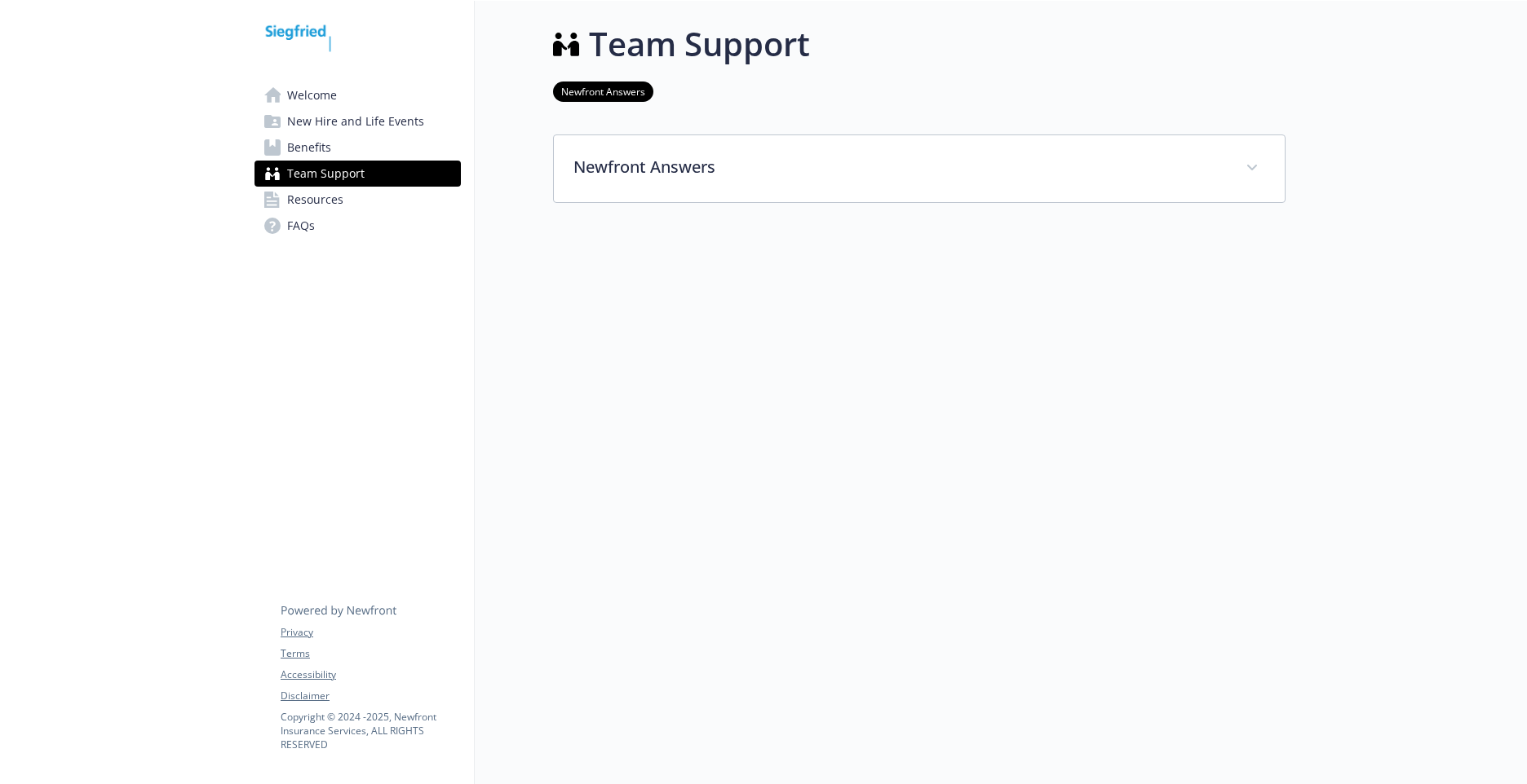 This screenshot has height=784, width=1527. Describe the element at coordinates (358, 147) in the screenshot. I see `a: Benefits` at that location.